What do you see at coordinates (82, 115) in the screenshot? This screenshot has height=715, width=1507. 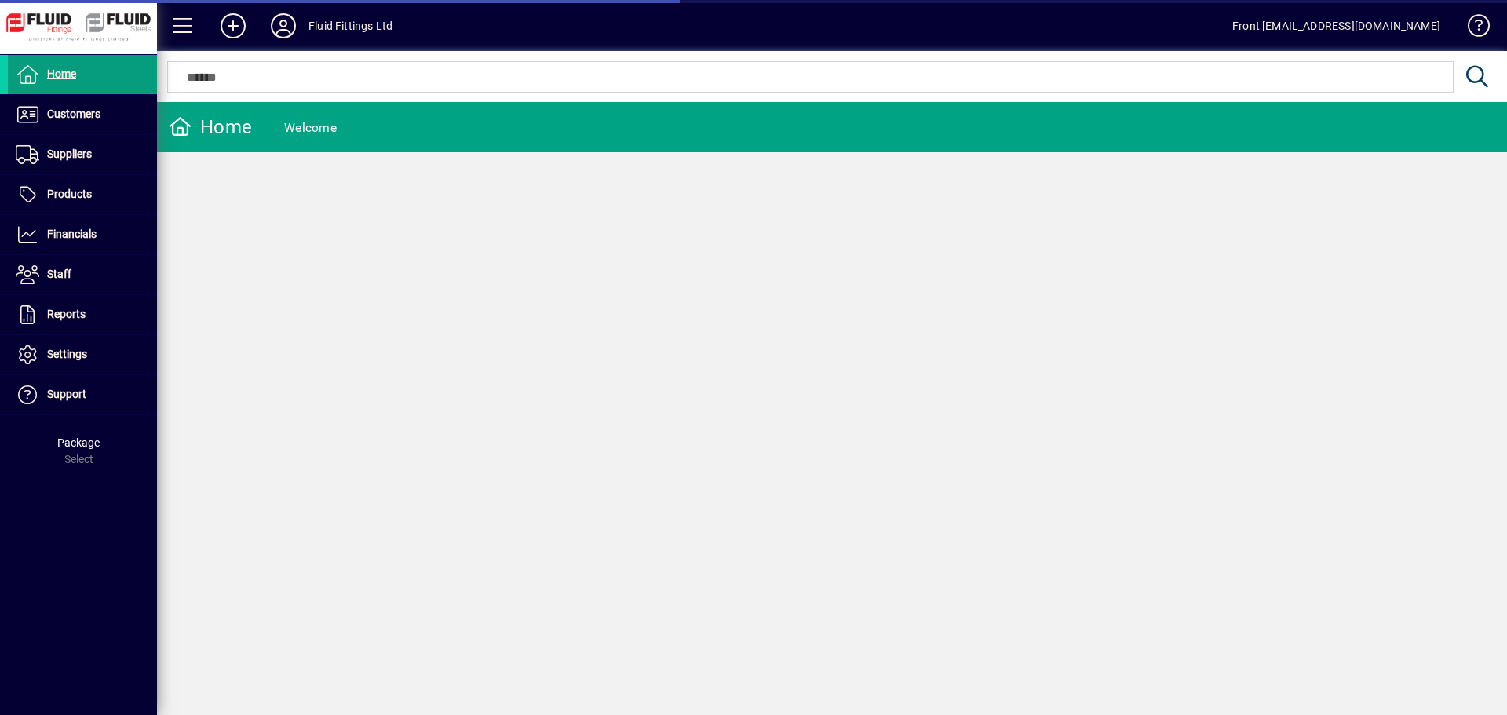 I see `a: Customers` at bounding box center [82, 115].